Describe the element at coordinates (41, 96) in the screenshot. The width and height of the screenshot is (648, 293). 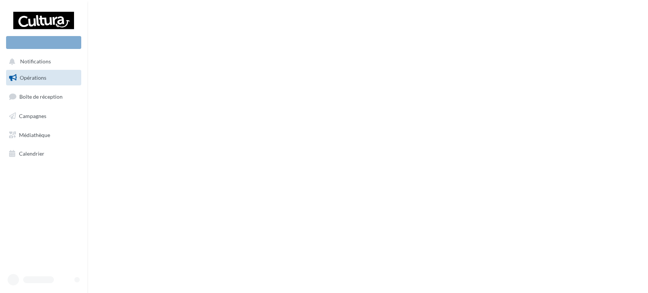
I see `span: Boîte de réception` at that location.